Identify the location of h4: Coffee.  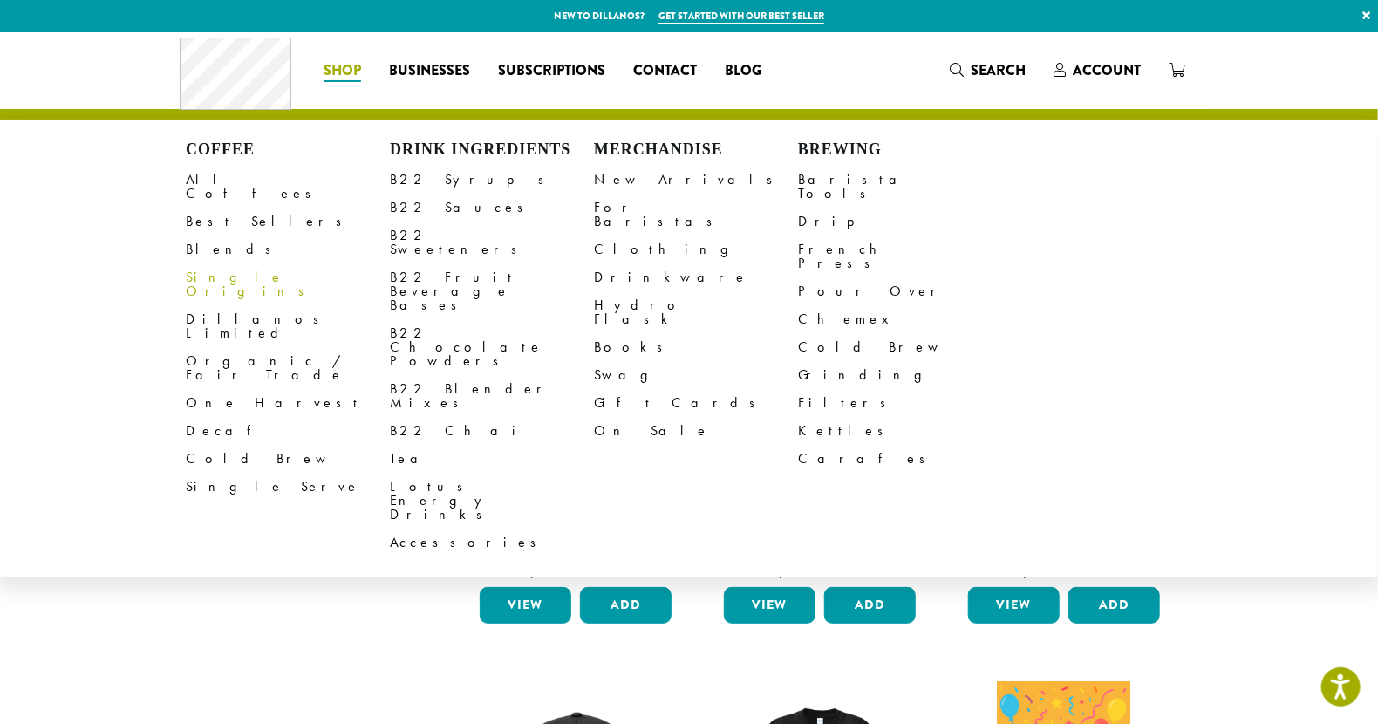
(288, 150).